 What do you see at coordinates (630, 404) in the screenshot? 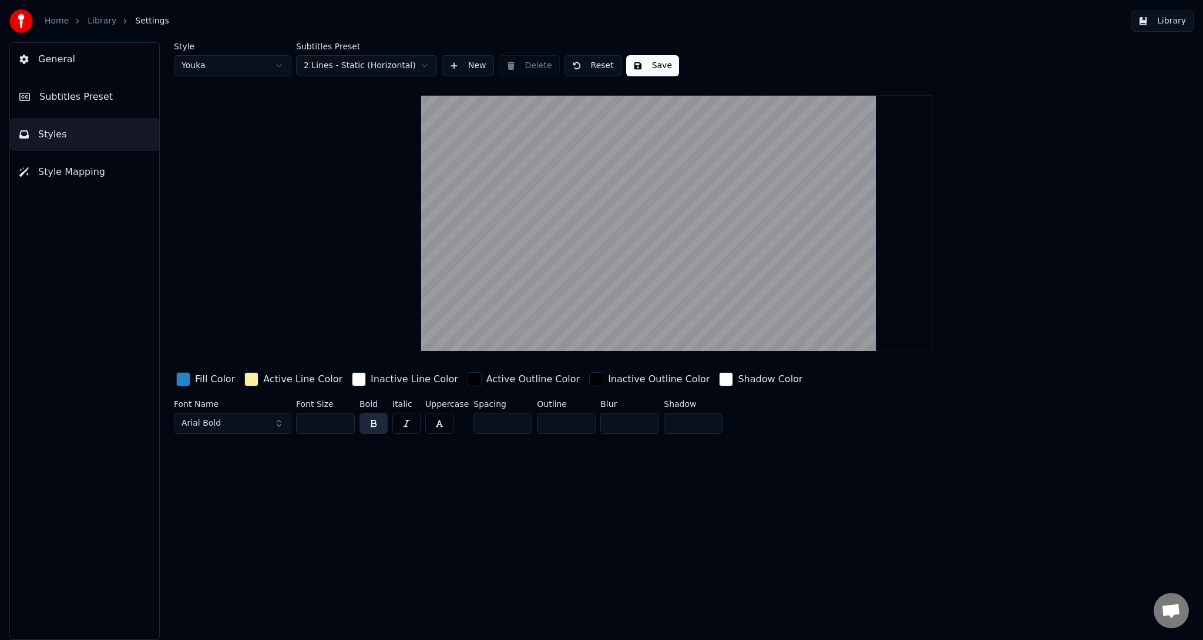
I see `label: Blur` at bounding box center [630, 404].